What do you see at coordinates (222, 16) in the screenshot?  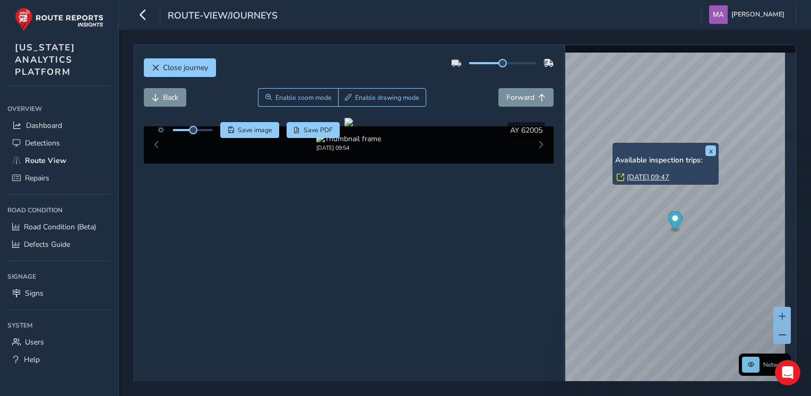 I see `span: route-view/journeys` at bounding box center [222, 16].